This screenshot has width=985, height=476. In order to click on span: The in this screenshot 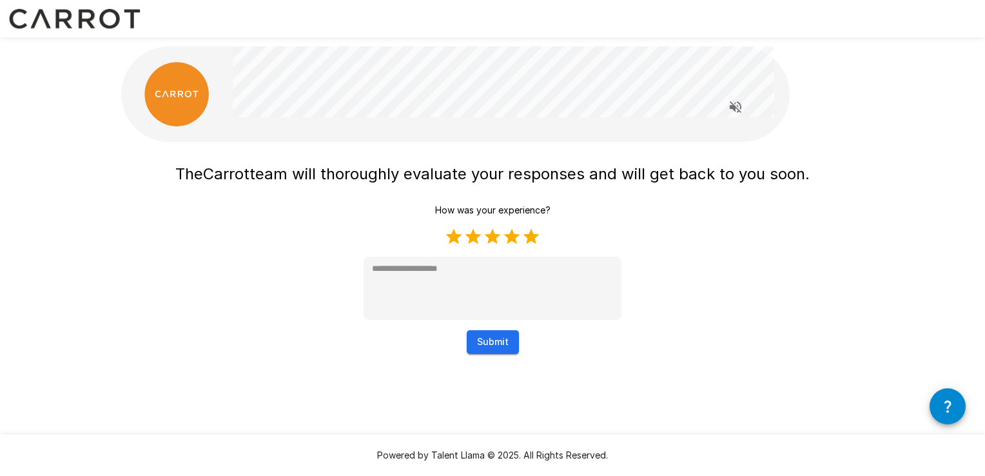, I will do `click(189, 173)`.